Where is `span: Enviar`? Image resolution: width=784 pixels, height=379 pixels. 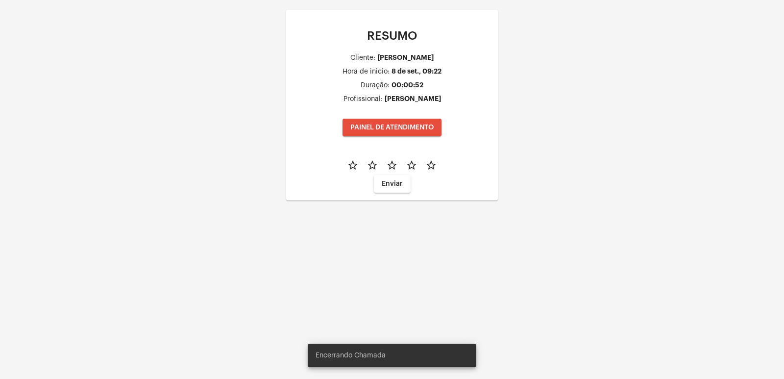 span: Enviar is located at coordinates (392, 184).